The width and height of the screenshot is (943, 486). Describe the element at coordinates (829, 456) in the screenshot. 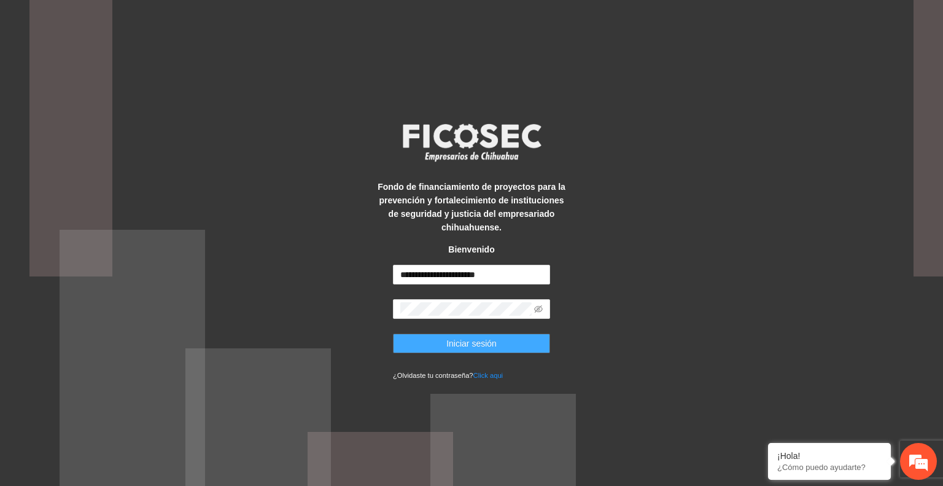

I see `div: ¡Hola!` at that location.